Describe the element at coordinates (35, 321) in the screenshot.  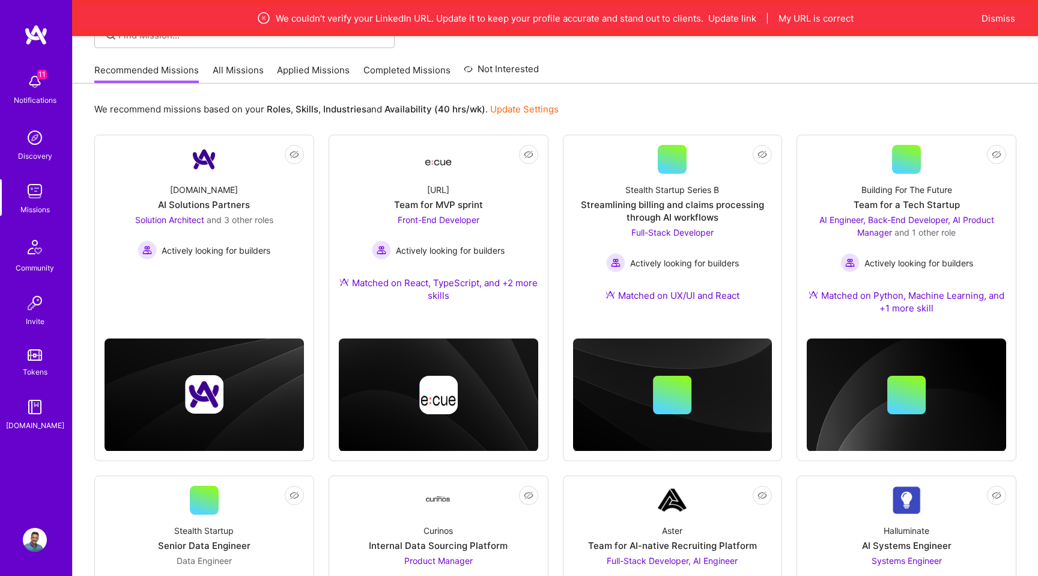
I see `div: Invite` at that location.